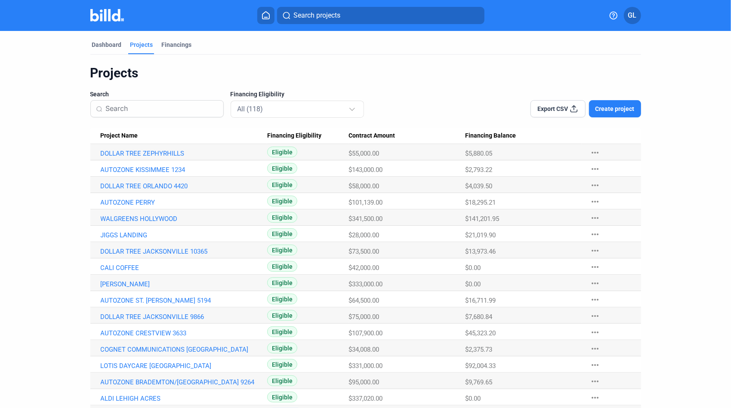 The image size is (731, 408). Describe the element at coordinates (363, 301) in the screenshot. I see `span: $64,500.00` at that location.